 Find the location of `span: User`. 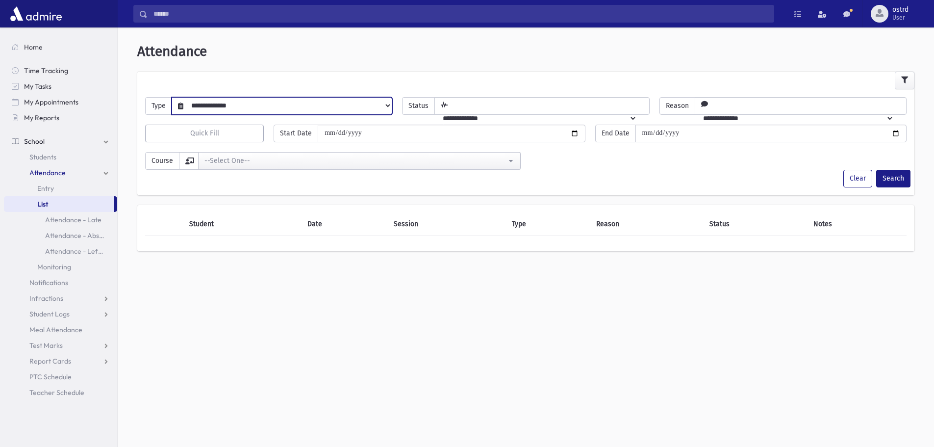

span: User is located at coordinates (900, 18).